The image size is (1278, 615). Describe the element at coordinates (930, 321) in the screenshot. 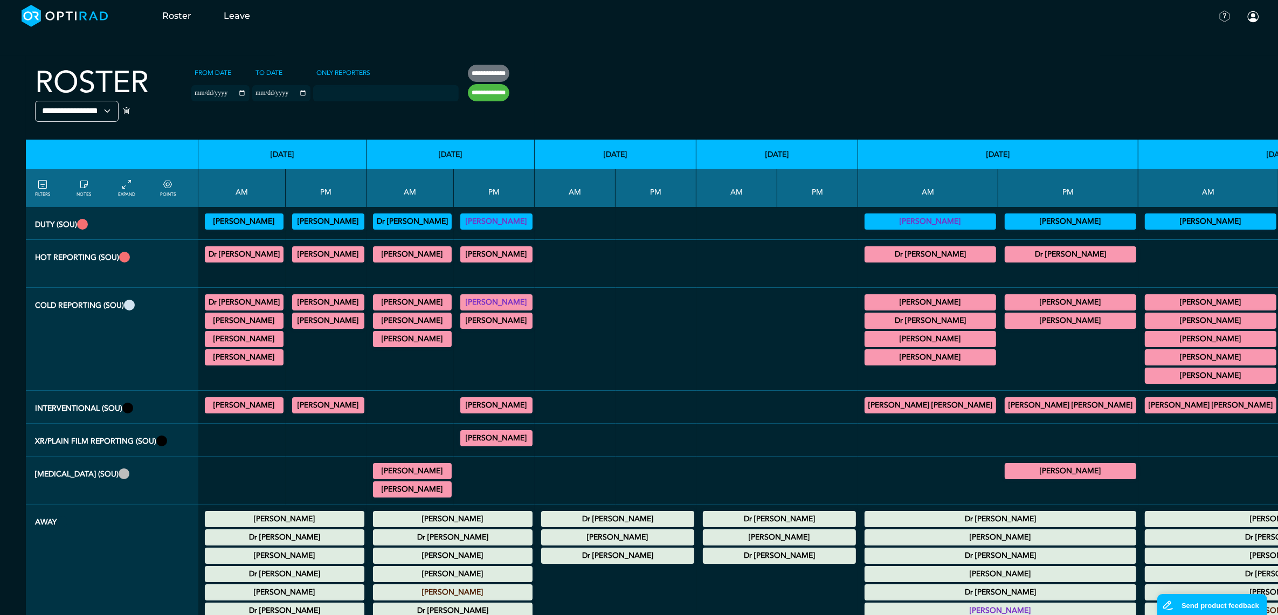

I see `div: General MRI 10:30 - 13:00` at that location.